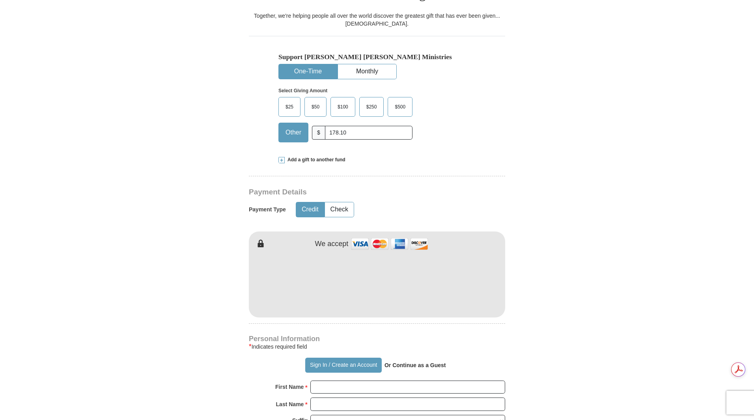  I want to click on strong: Or Continue as a Guest, so click(415, 365).